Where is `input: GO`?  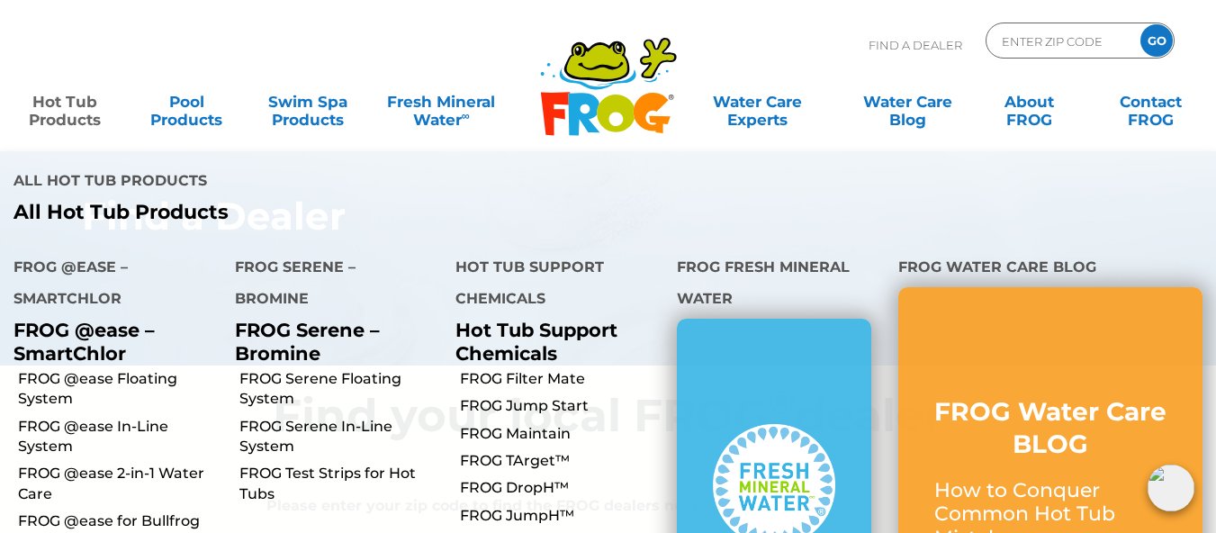
input: GO is located at coordinates (1156, 40).